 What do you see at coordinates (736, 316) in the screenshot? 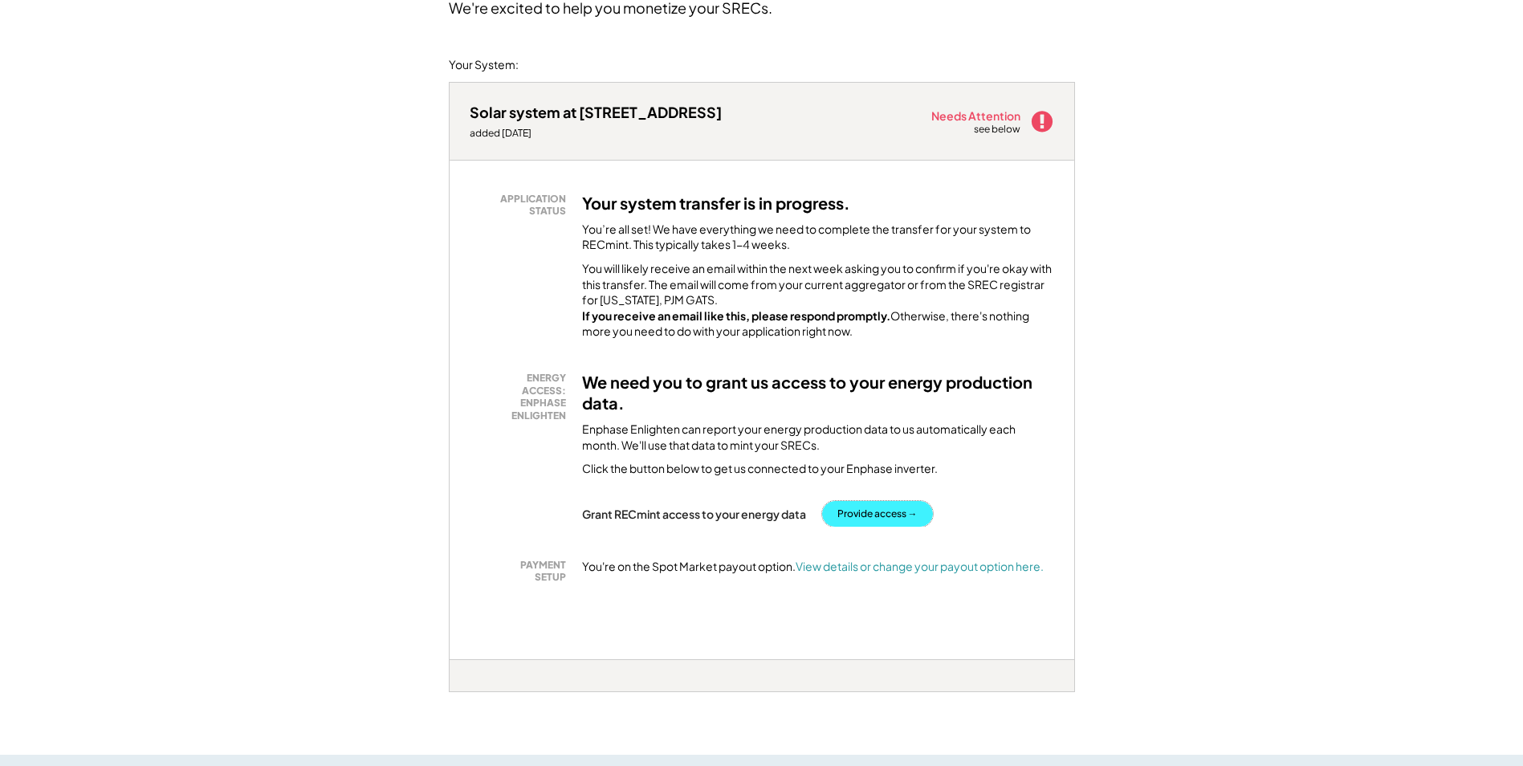
I see `strong: If you receive an email like this, please respond promptly.` at bounding box center [736, 316].